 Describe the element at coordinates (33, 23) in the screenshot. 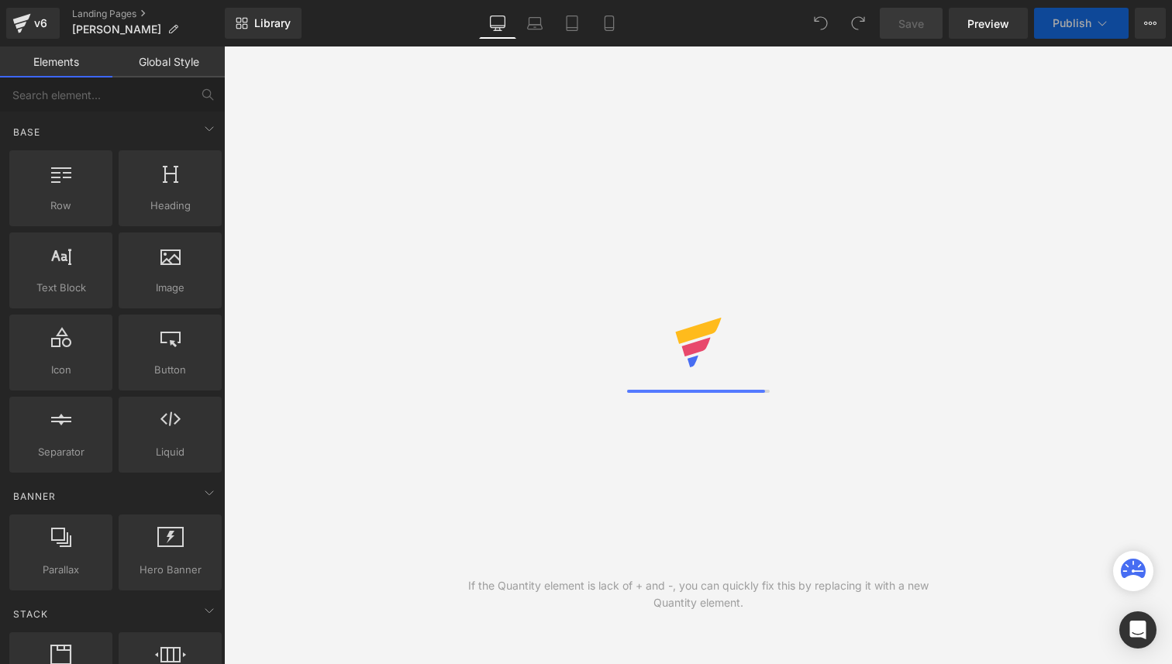

I see `a: v6` at that location.